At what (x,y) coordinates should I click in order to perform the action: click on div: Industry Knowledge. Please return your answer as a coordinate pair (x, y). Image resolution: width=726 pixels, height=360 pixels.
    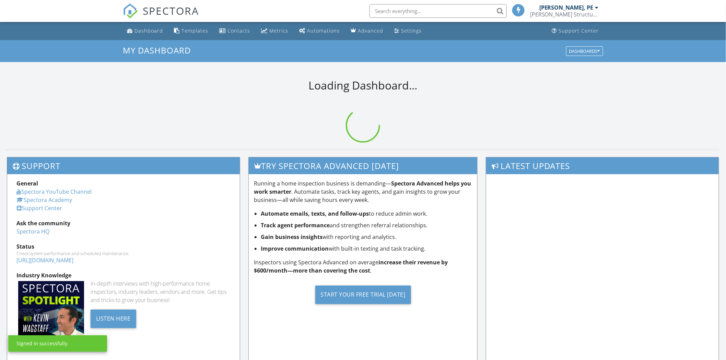
    Looking at the image, I should click on (123, 275).